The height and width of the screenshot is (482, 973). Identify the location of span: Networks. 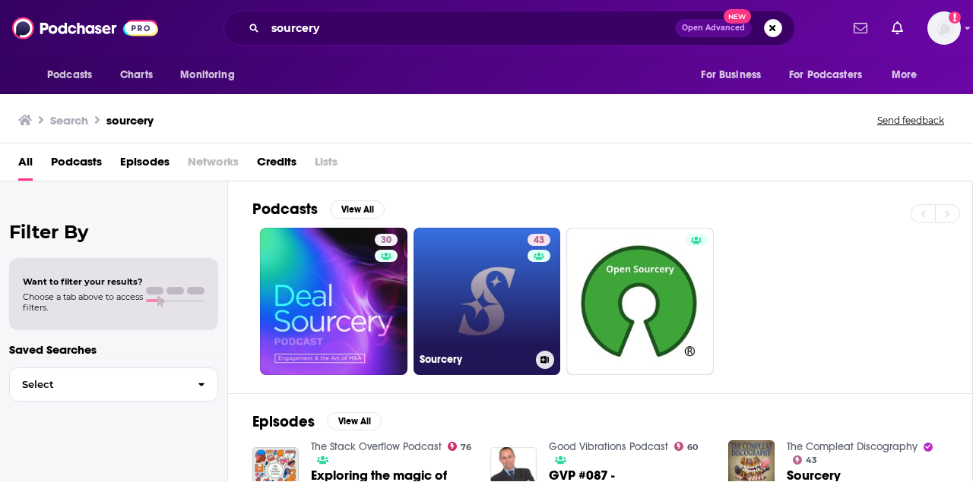
(213, 165).